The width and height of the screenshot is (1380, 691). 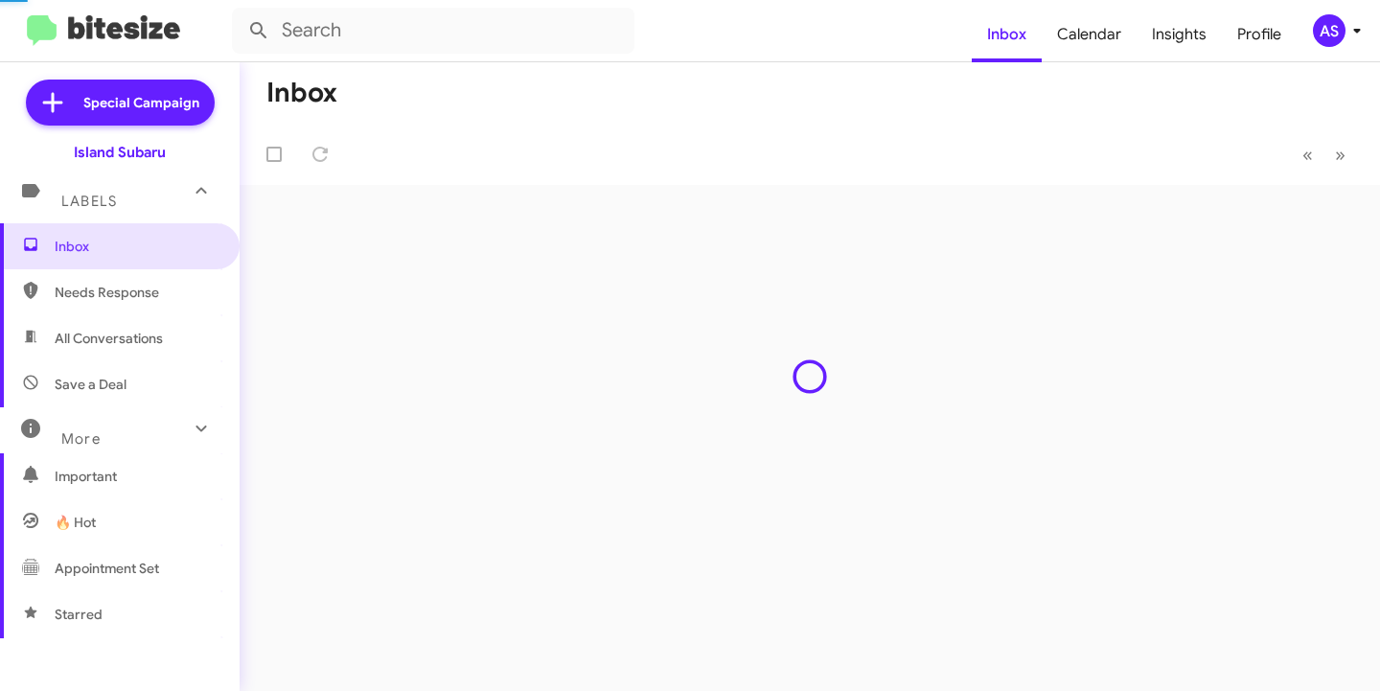 What do you see at coordinates (1327, 31) in the screenshot?
I see `button: AS` at bounding box center [1327, 31].